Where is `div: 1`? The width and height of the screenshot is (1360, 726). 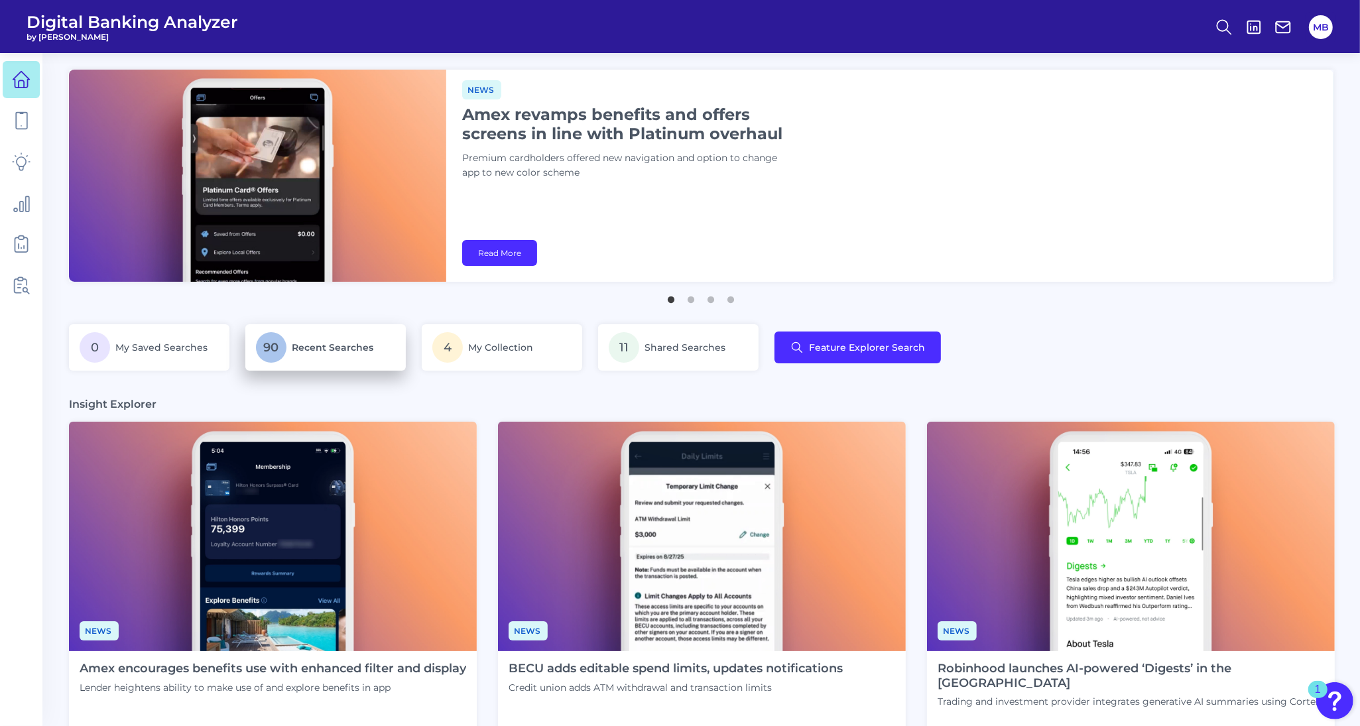
div: 1 is located at coordinates (1318, 698).